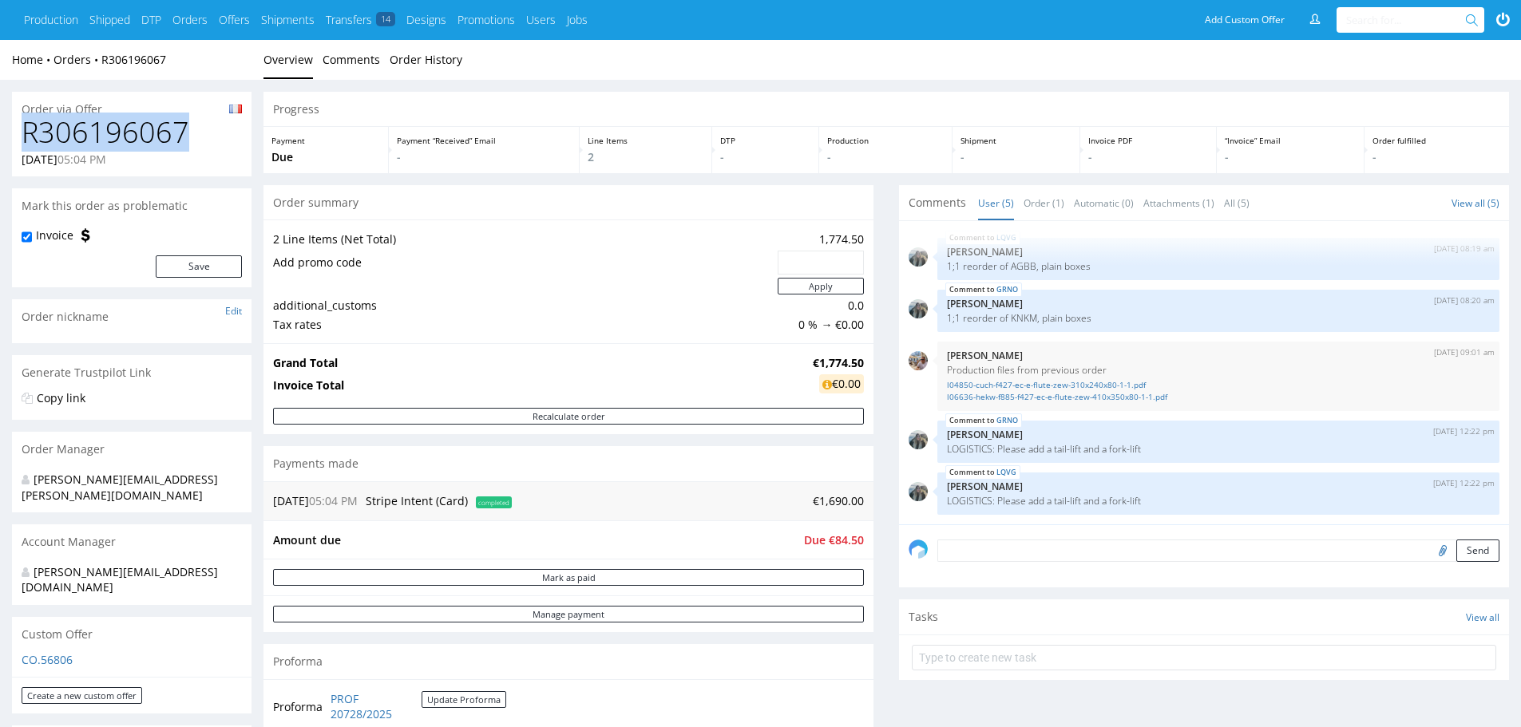  Describe the element at coordinates (1016, 141) in the screenshot. I see `p: Shipment` at that location.